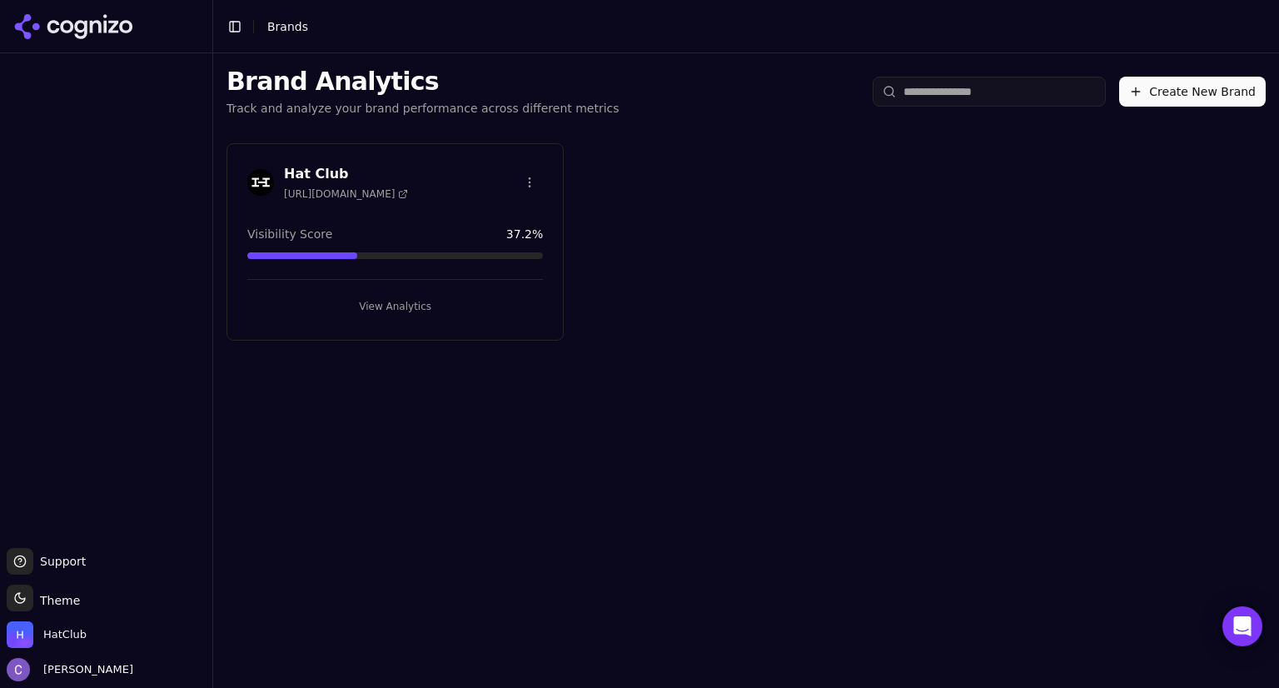 The height and width of the screenshot is (688, 1279). I want to click on img: Hat Club, so click(261, 182).